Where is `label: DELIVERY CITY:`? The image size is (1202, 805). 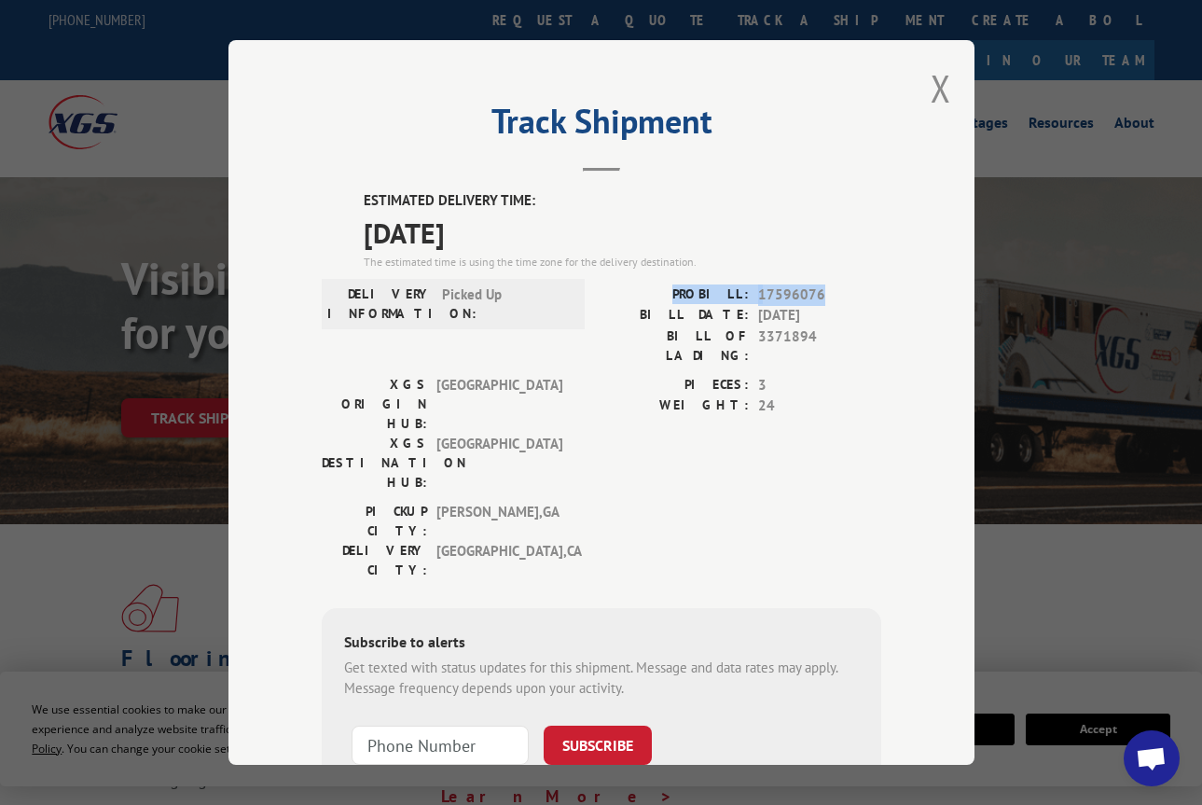
label: DELIVERY CITY: is located at coordinates (374, 560).